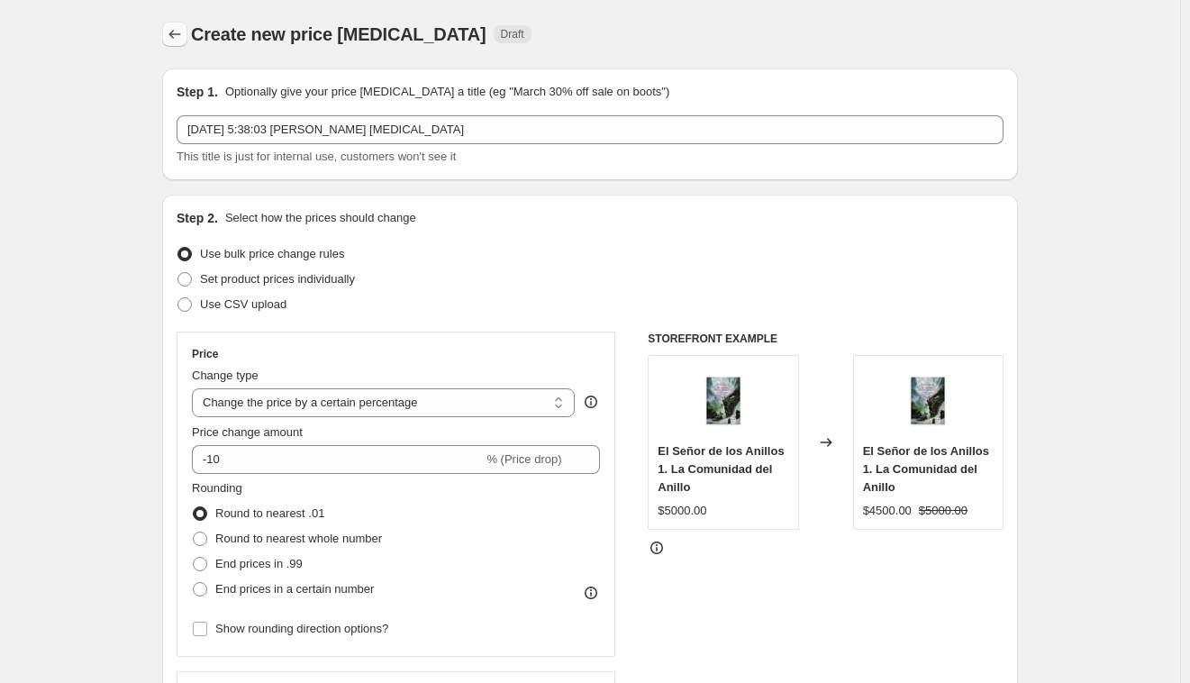  I want to click on h6: STOREFRONT EXAMPLE, so click(825, 339).